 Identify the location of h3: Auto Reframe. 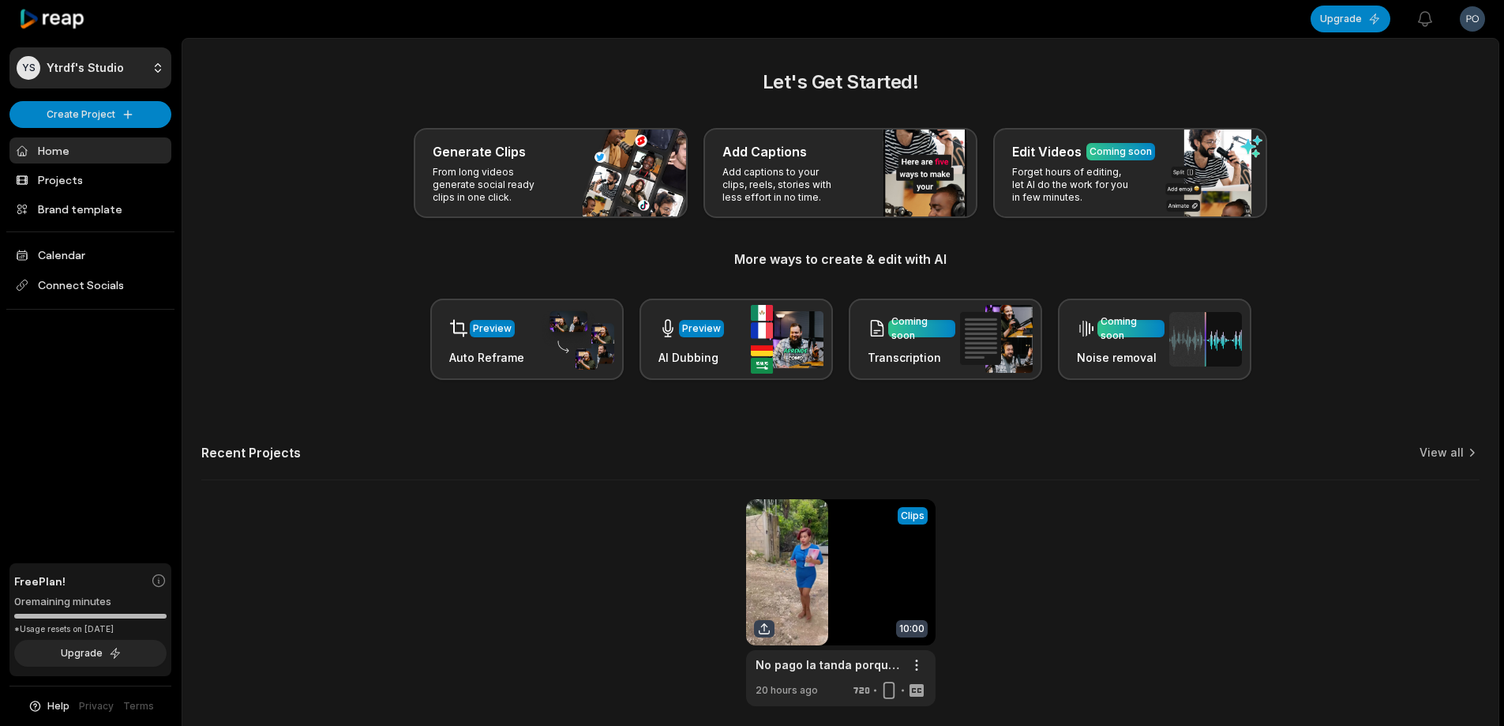
(486, 357).